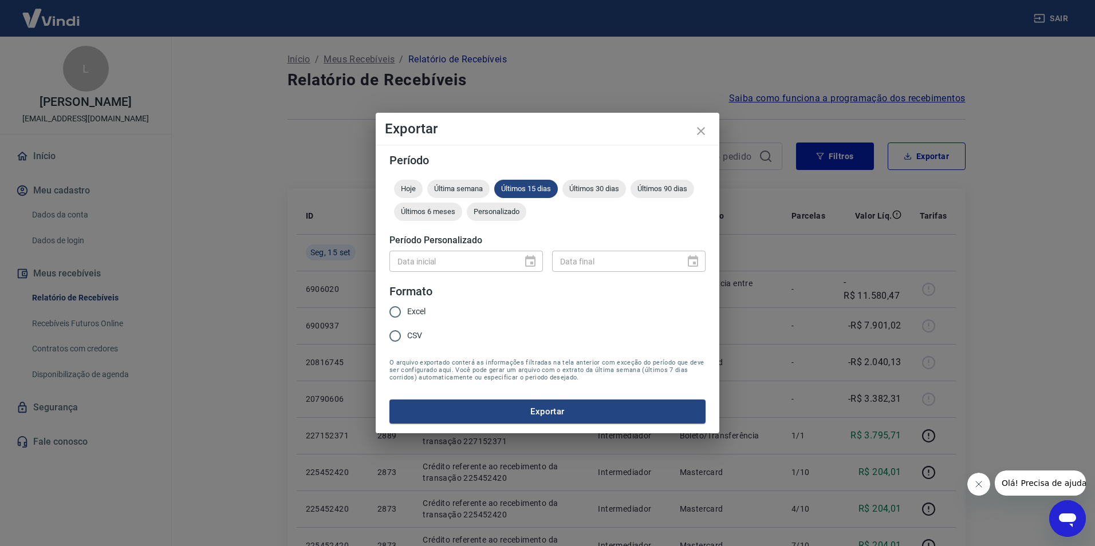 This screenshot has width=1095, height=546. I want to click on span: Últimos 30 dias, so click(594, 188).